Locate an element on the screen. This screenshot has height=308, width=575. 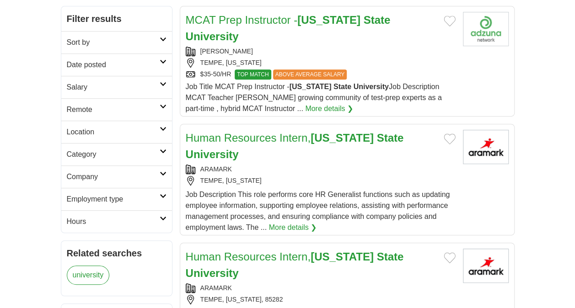
h2: Hours is located at coordinates (113, 222).